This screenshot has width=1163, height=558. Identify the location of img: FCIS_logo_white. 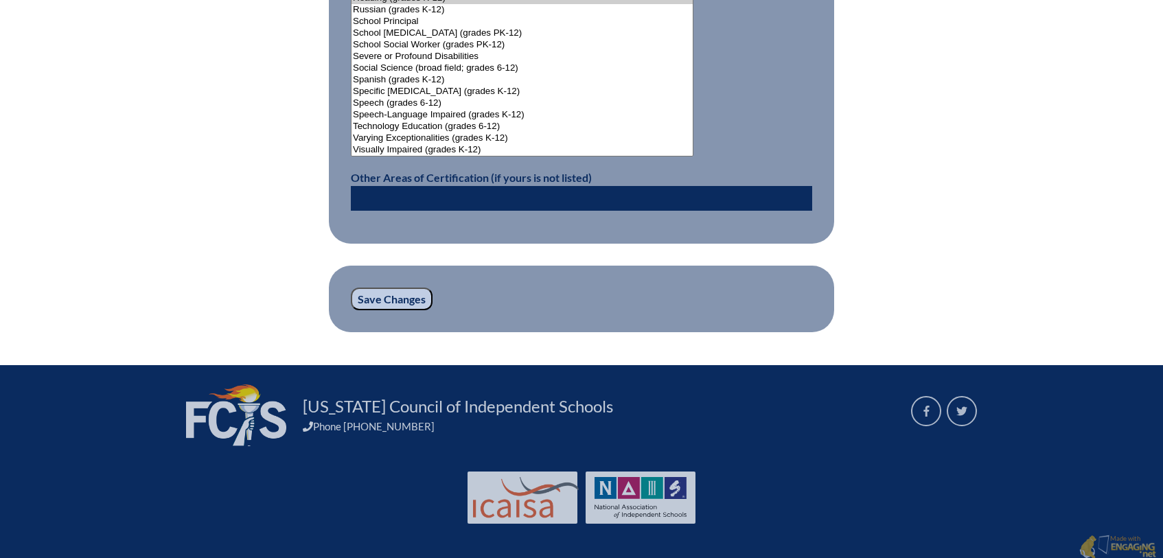
(236, 415).